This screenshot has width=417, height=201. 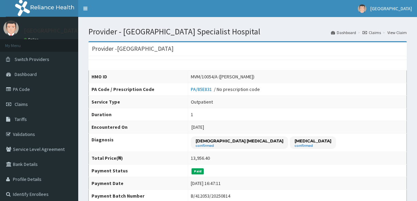 What do you see at coordinates (225, 89) in the screenshot?
I see `div: / No prescription code` at bounding box center [225, 89].